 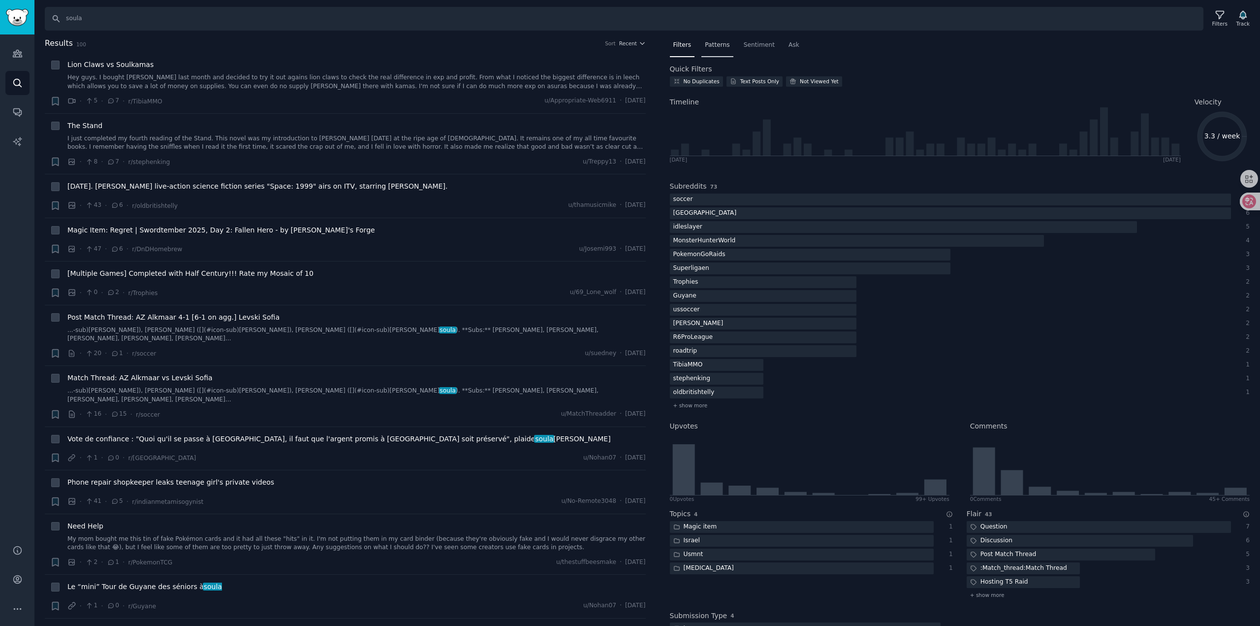 I want to click on div: 0 Comment s, so click(x=986, y=499).